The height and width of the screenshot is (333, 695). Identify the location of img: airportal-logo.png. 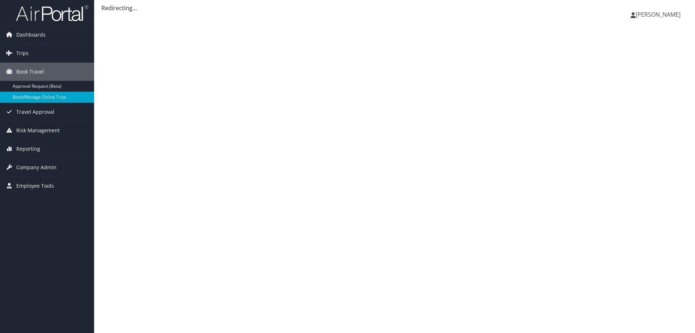
(52, 13).